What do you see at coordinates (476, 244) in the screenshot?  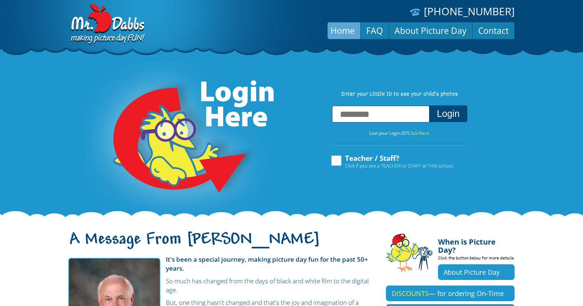 I see `h4: When is Picture Day?` at bounding box center [476, 244].